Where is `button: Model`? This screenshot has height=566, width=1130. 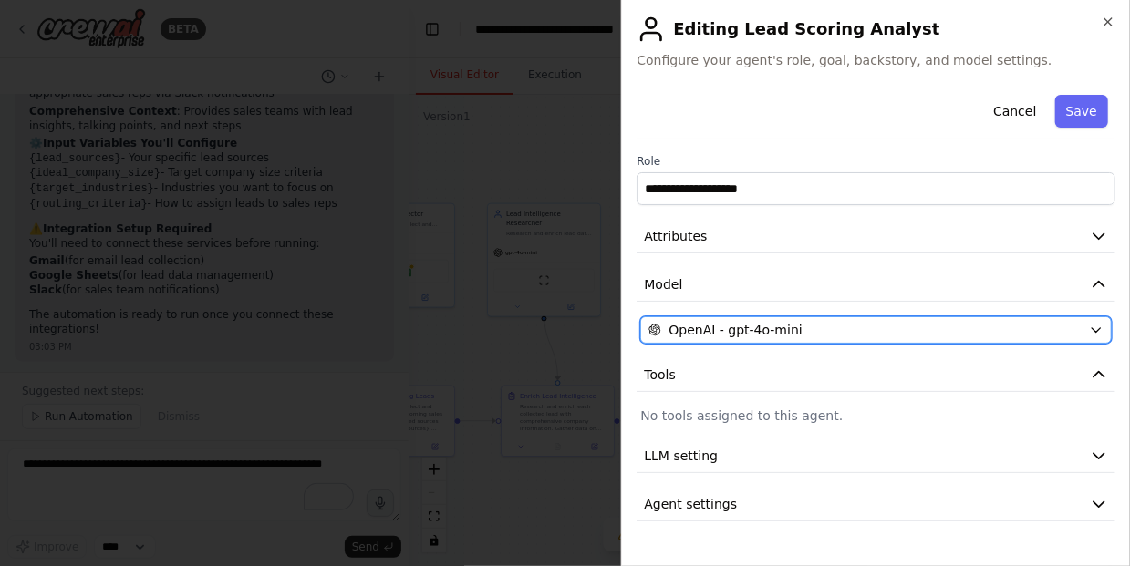
button: Model is located at coordinates (875, 284).